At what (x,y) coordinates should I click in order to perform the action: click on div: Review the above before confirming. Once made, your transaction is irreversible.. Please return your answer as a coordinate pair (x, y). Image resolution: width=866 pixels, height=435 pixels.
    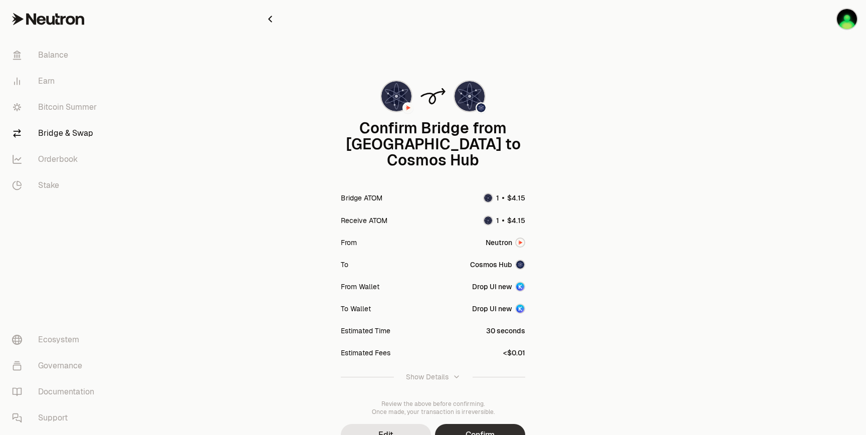
    Looking at the image, I should click on (433, 408).